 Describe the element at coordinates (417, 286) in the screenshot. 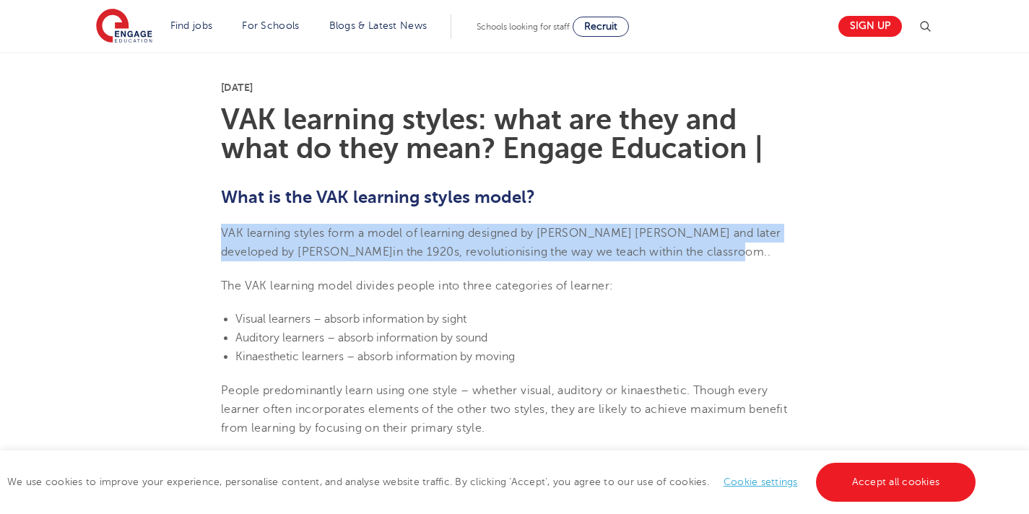

I see `span: The VAK learning model divides people into three categories of learner:` at that location.